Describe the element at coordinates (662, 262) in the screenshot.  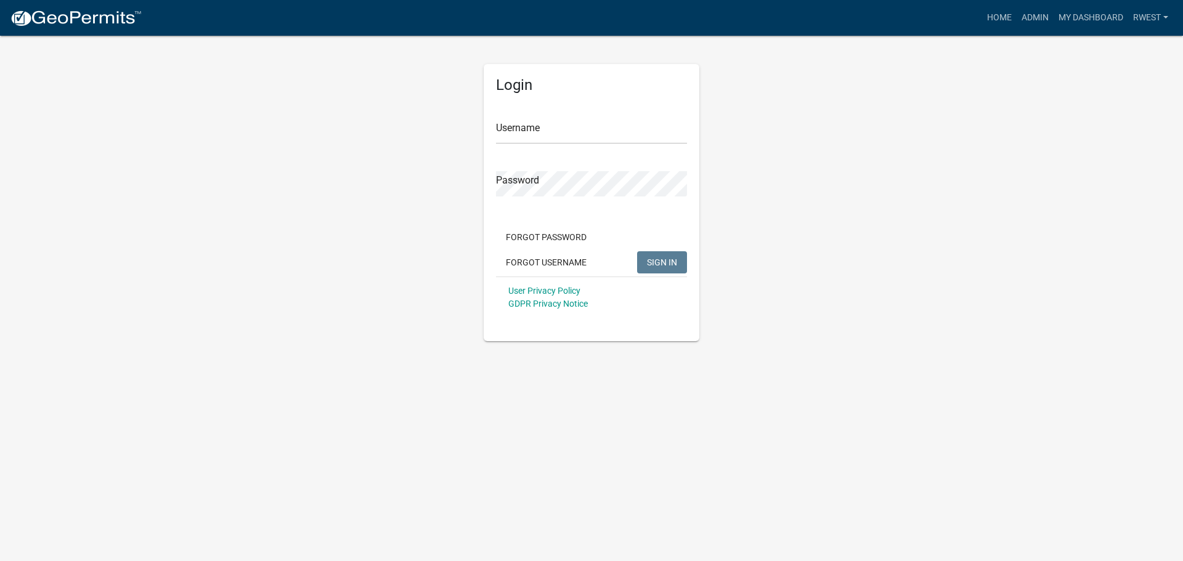
I see `span: SIGN IN` at that location.